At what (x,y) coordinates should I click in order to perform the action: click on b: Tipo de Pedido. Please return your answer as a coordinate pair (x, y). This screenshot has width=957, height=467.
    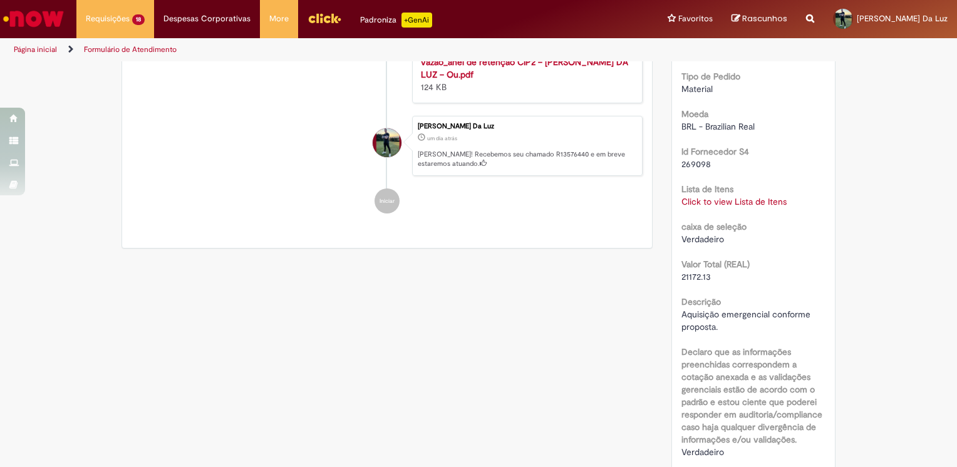
    Looking at the image, I should click on (711, 76).